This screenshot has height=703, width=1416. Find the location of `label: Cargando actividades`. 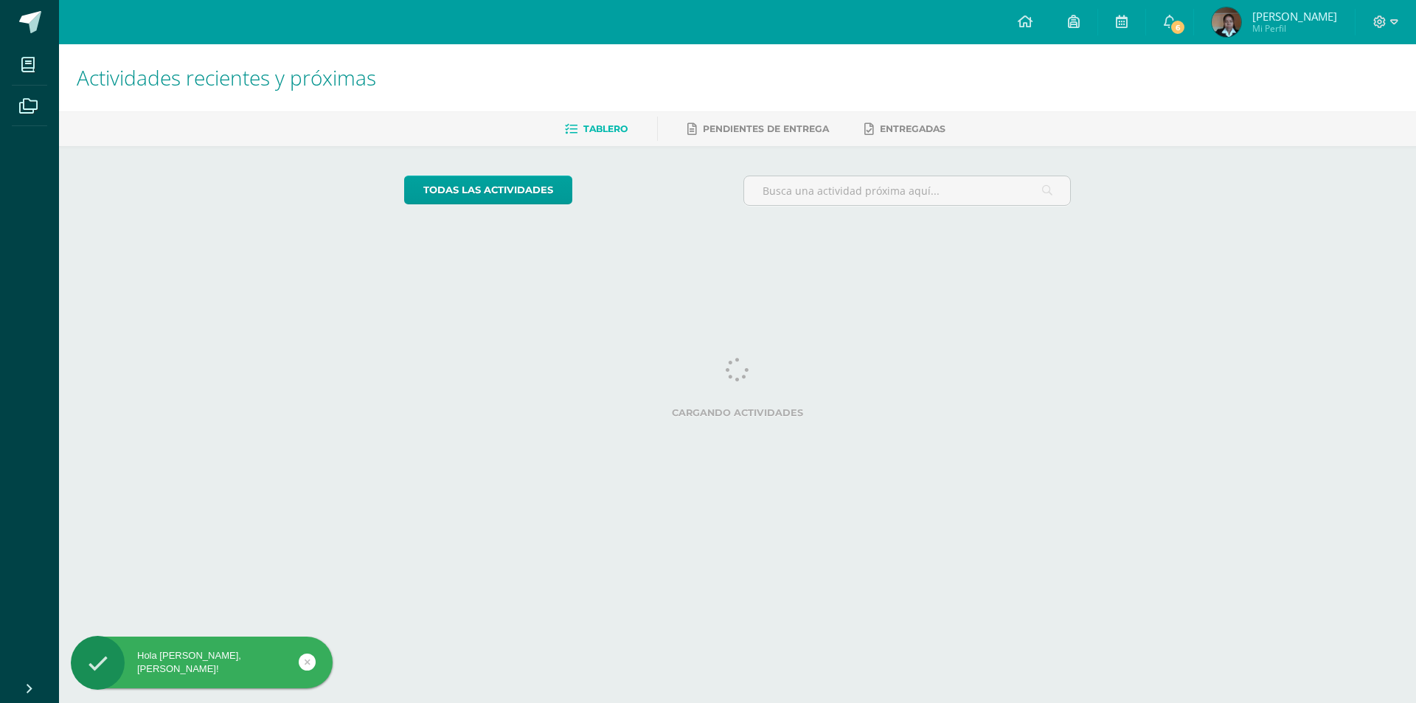

label: Cargando actividades is located at coordinates (737, 412).